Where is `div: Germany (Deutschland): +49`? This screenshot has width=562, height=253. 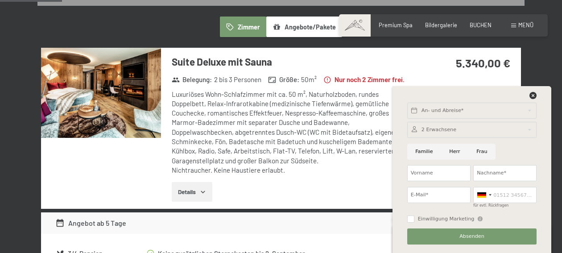
div: Germany (Deutschland): +49 is located at coordinates (484, 195).